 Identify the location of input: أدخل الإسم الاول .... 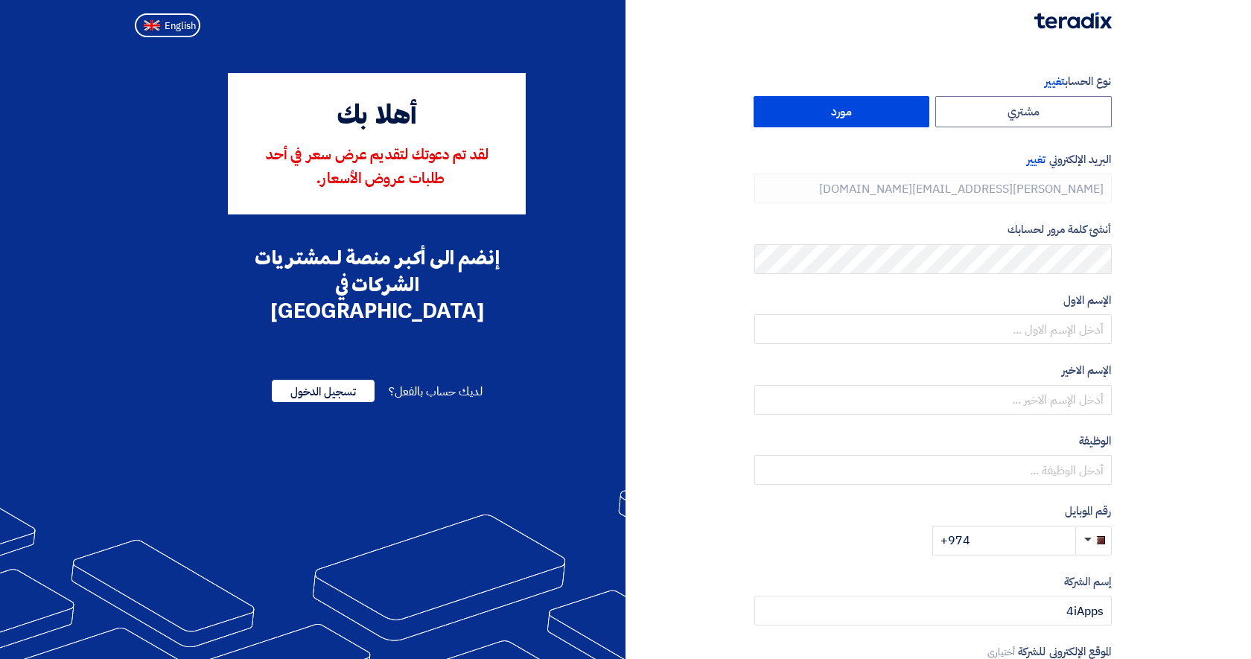
(933, 329).